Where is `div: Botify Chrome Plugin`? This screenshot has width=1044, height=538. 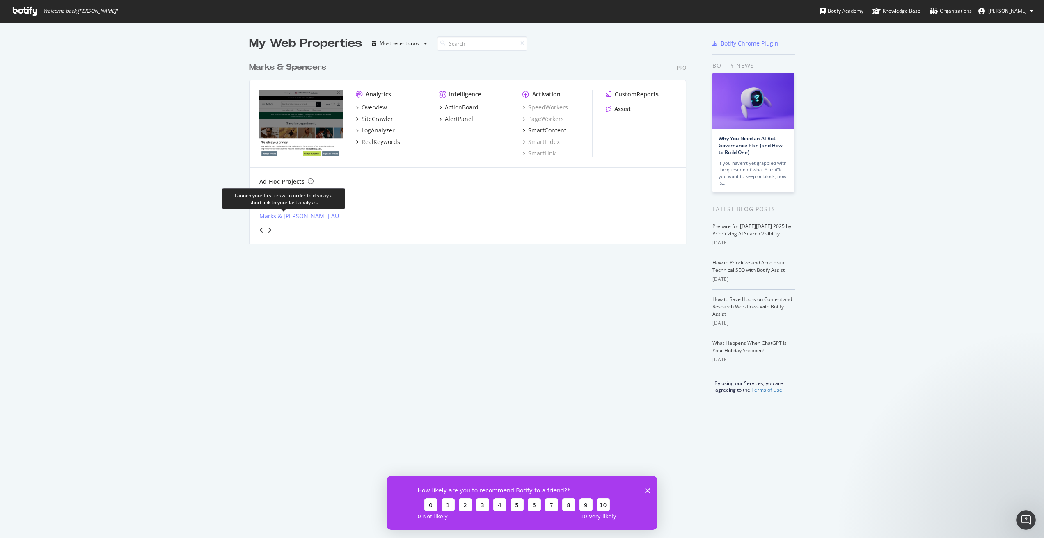 div: Botify Chrome Plugin is located at coordinates (749, 43).